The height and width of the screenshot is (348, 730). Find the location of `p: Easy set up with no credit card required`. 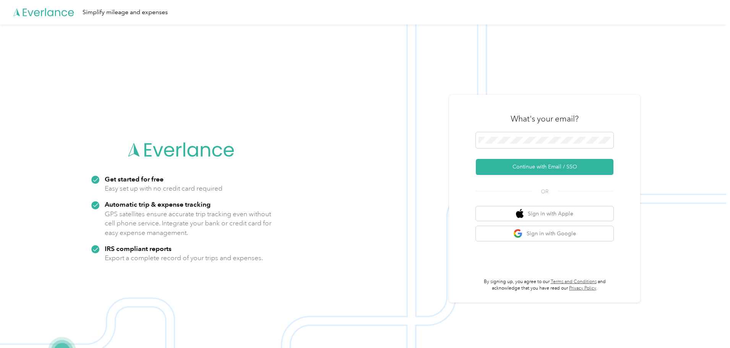

p: Easy set up with no credit card required is located at coordinates (163, 188).